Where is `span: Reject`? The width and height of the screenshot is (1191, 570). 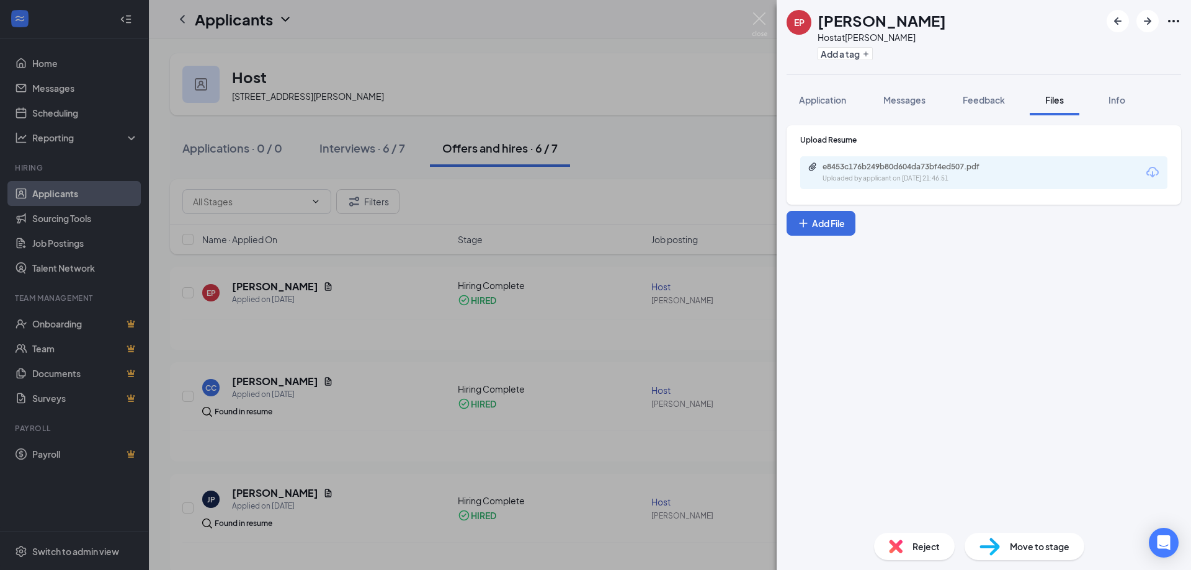 span: Reject is located at coordinates (926, 546).